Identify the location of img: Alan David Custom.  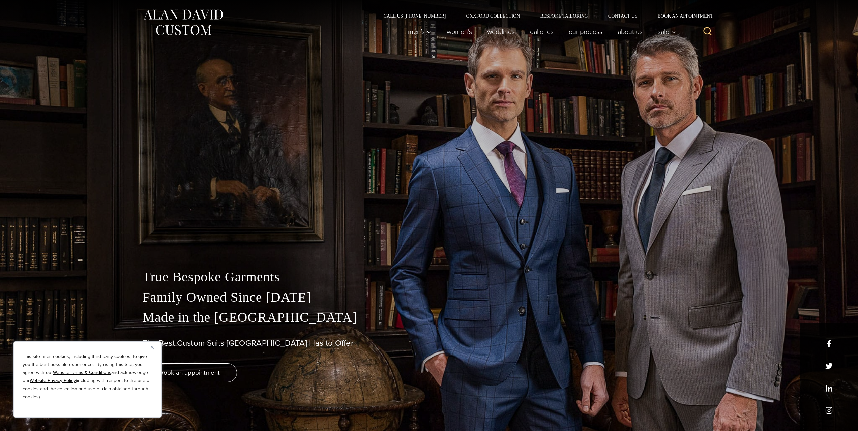
(183, 22).